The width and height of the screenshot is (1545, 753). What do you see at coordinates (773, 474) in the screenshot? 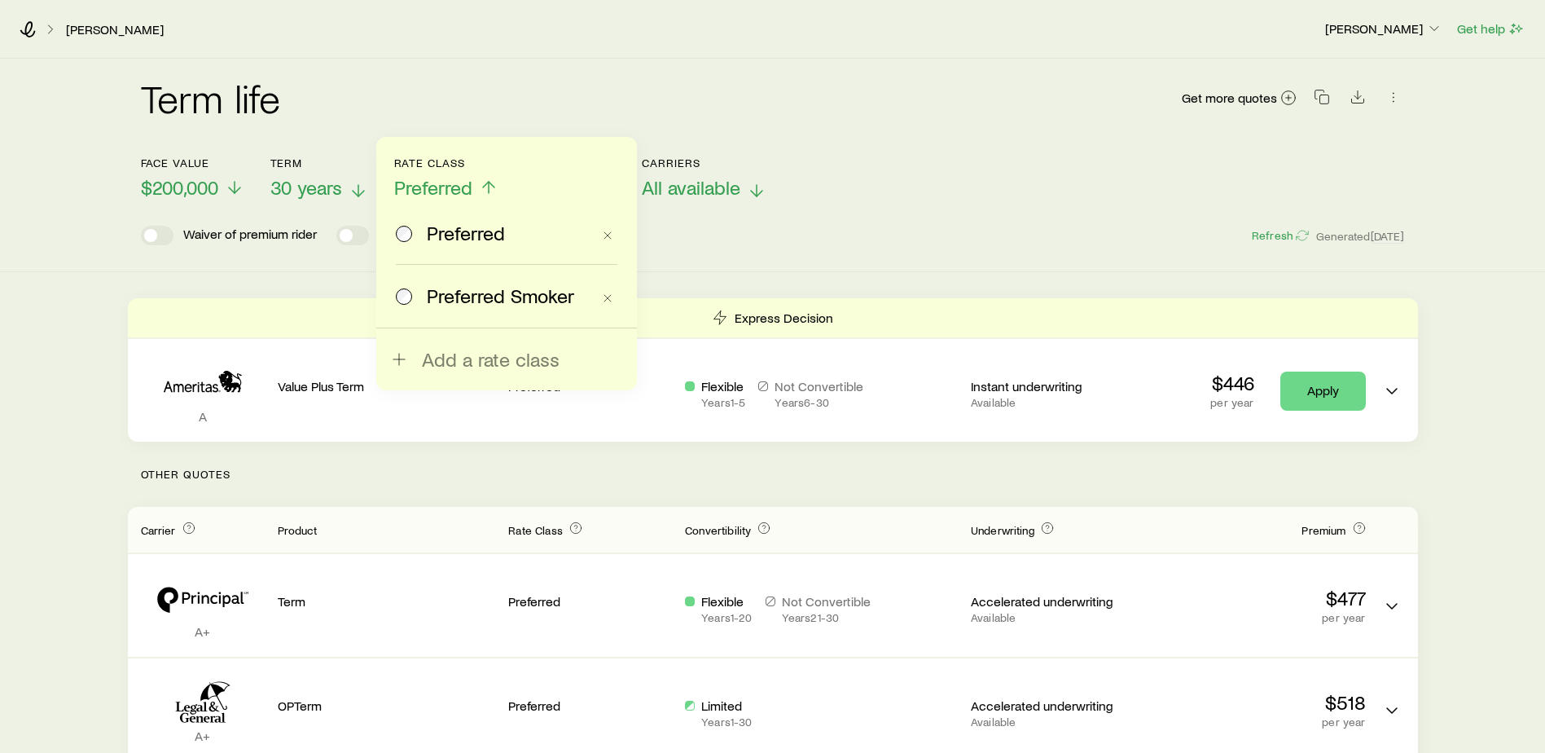
I see `p: Other Quotes` at bounding box center [773, 474].